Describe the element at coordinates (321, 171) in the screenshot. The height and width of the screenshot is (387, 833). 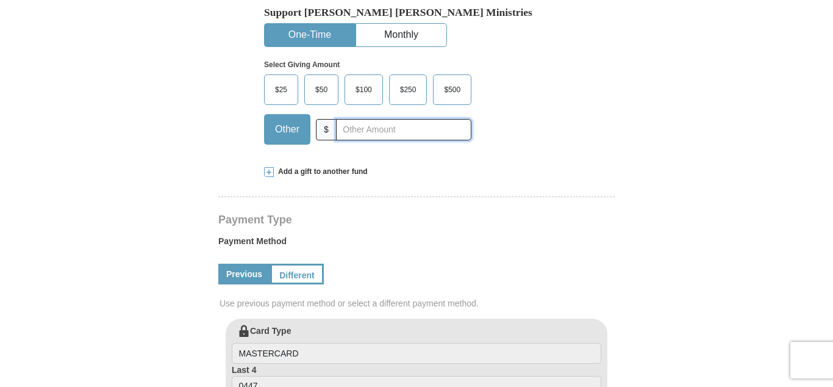
I see `span: Add a gift to another fund` at that location.